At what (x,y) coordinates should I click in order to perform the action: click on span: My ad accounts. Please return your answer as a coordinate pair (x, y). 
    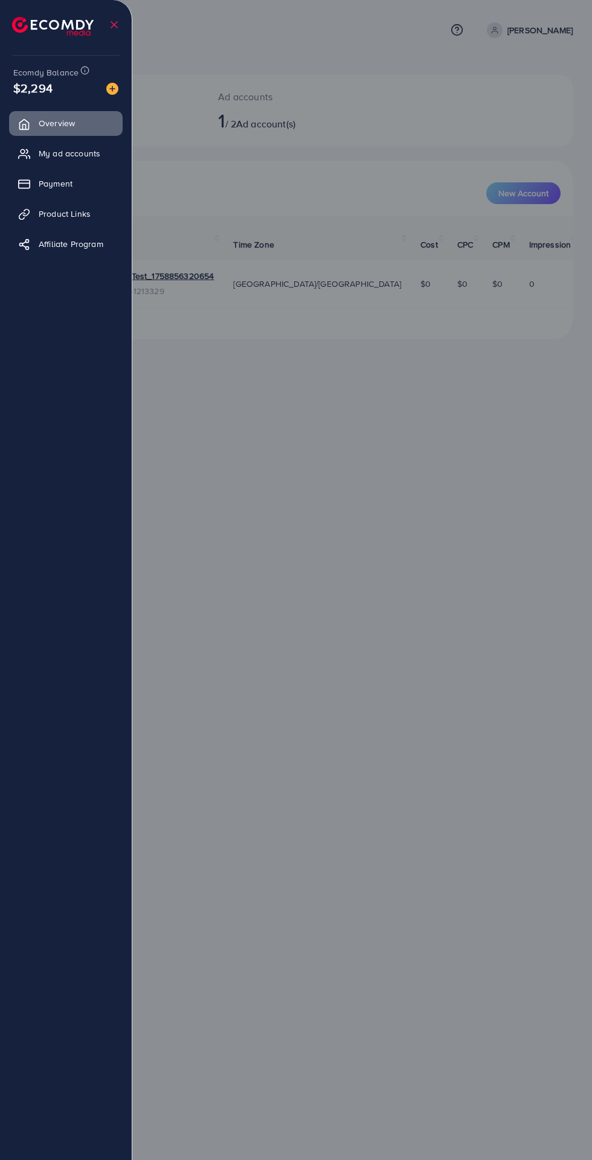
    Looking at the image, I should click on (69, 153).